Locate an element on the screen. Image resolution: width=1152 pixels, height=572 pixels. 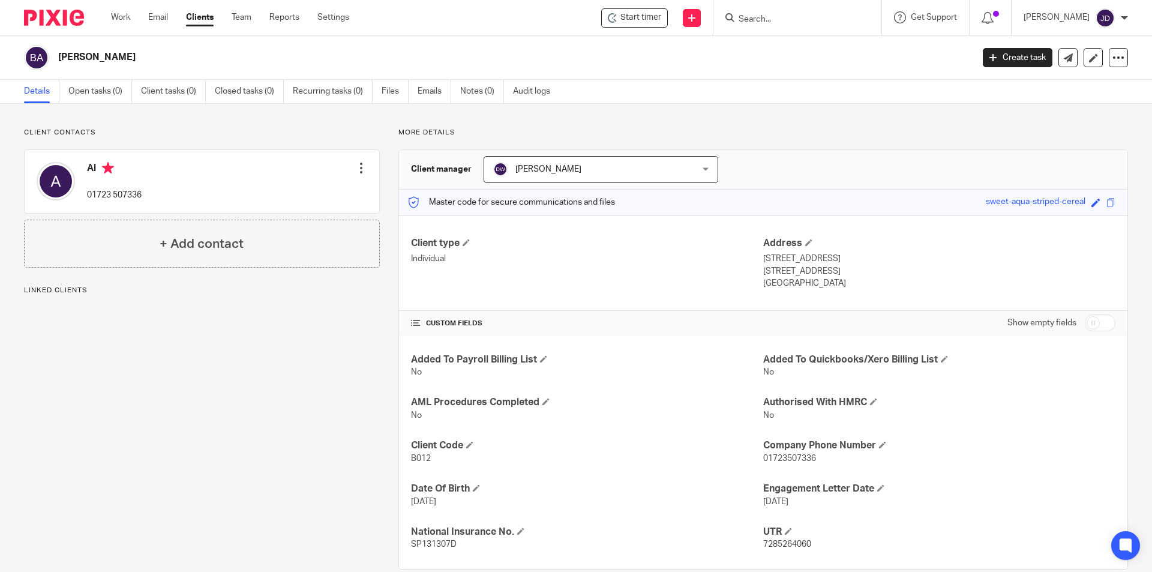
i: Primary is located at coordinates (108, 168).